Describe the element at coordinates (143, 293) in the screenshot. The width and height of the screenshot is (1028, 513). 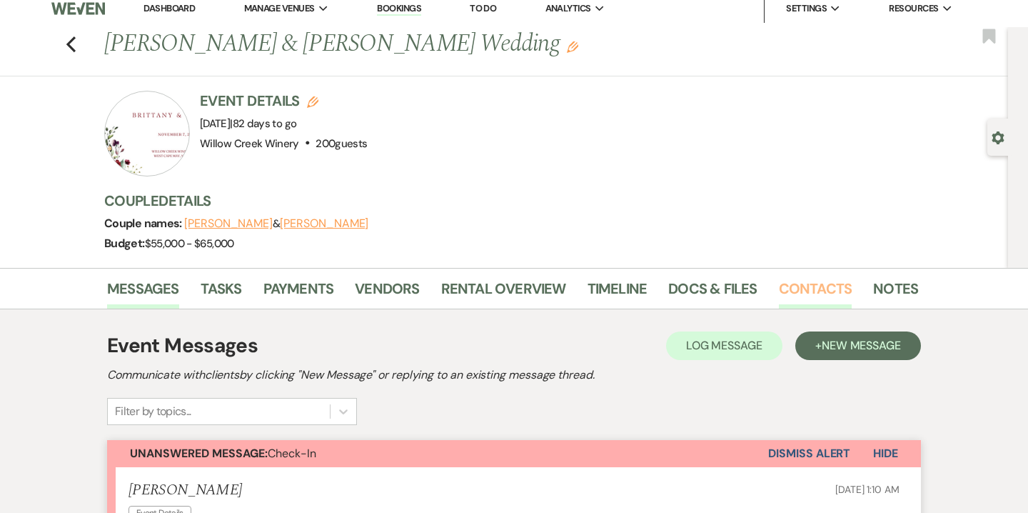
I see `a: Messages` at that location.